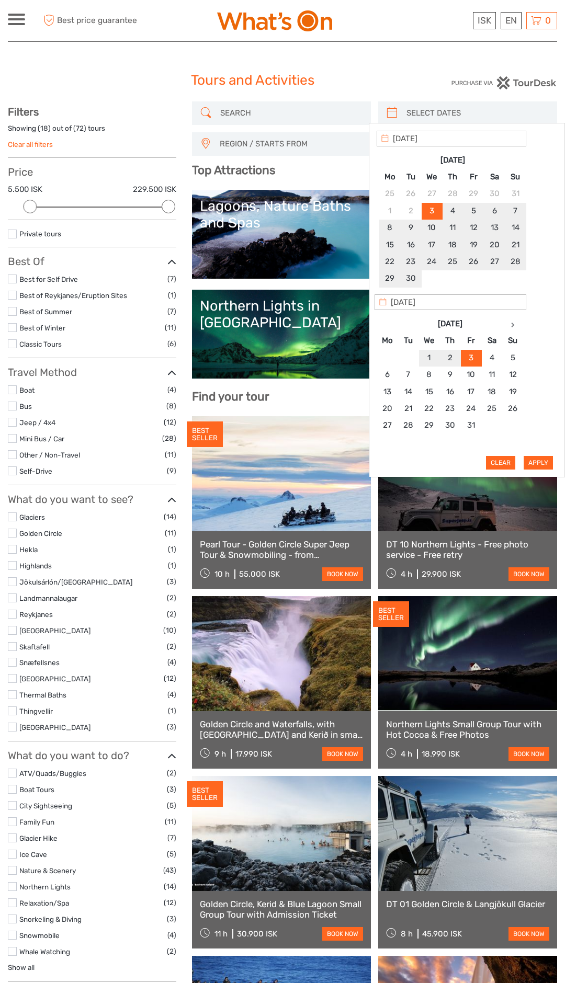 The image size is (565, 983). Describe the element at coordinates (492, 375) in the screenshot. I see `td: 11` at that location.